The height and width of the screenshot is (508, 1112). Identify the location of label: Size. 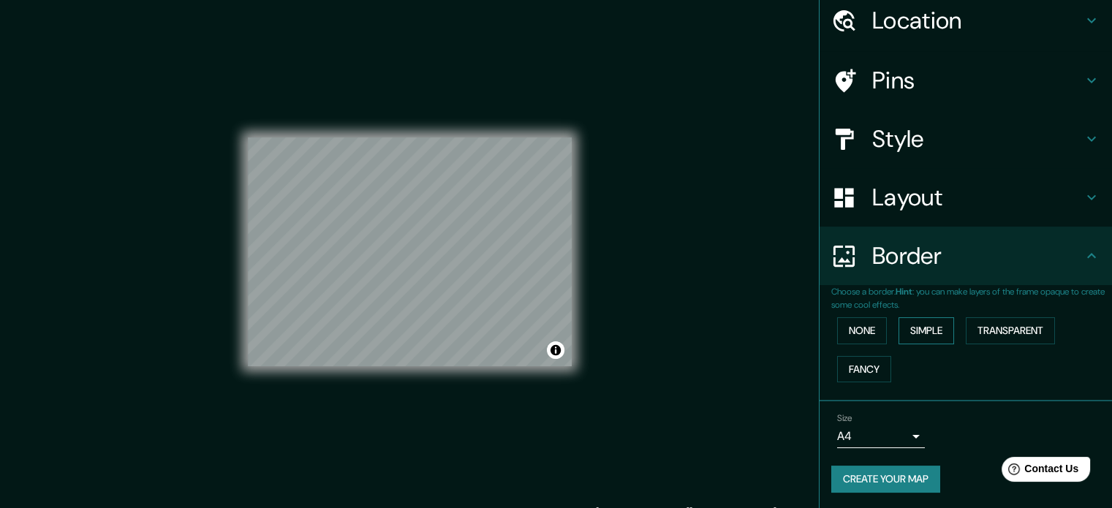
(844, 418).